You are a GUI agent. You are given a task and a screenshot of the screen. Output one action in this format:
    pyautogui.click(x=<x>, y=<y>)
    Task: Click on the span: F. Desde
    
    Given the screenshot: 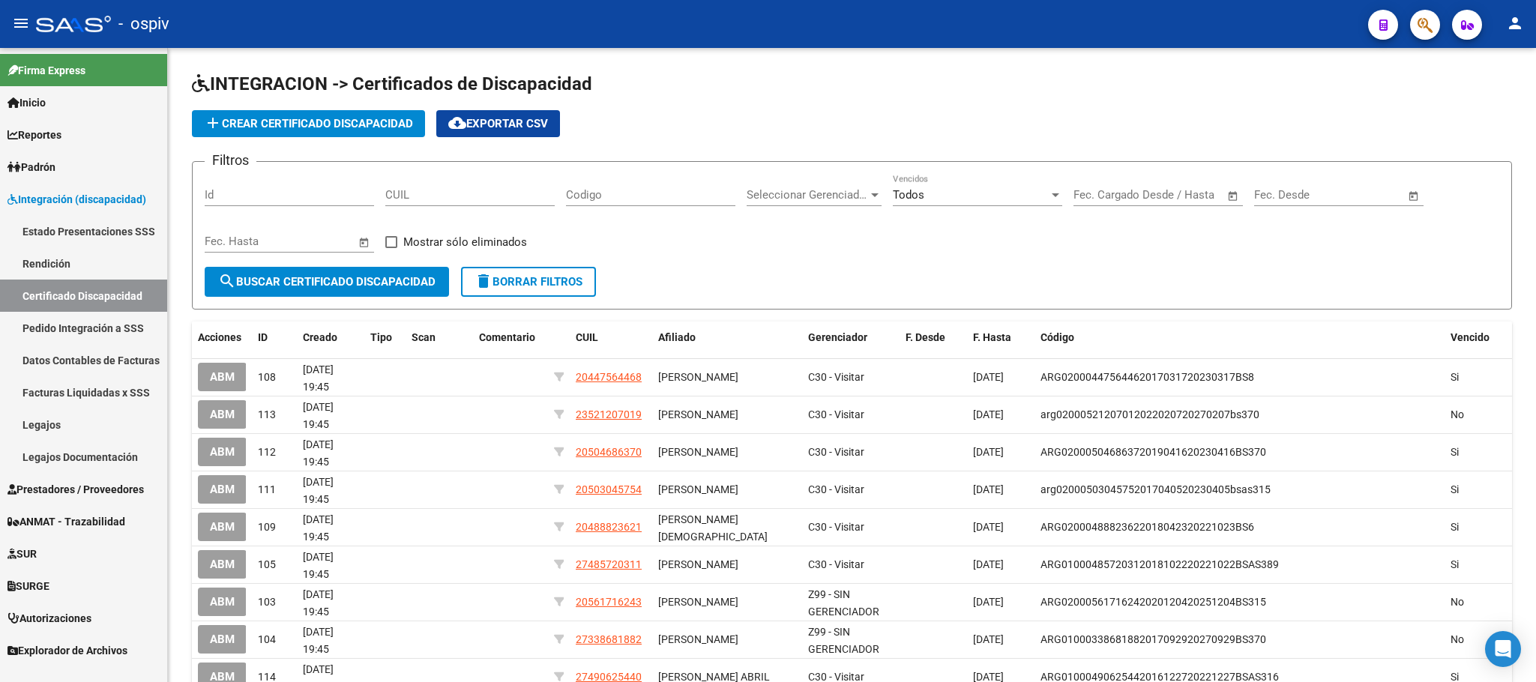 What is the action you would take?
    pyautogui.click(x=925, y=337)
    